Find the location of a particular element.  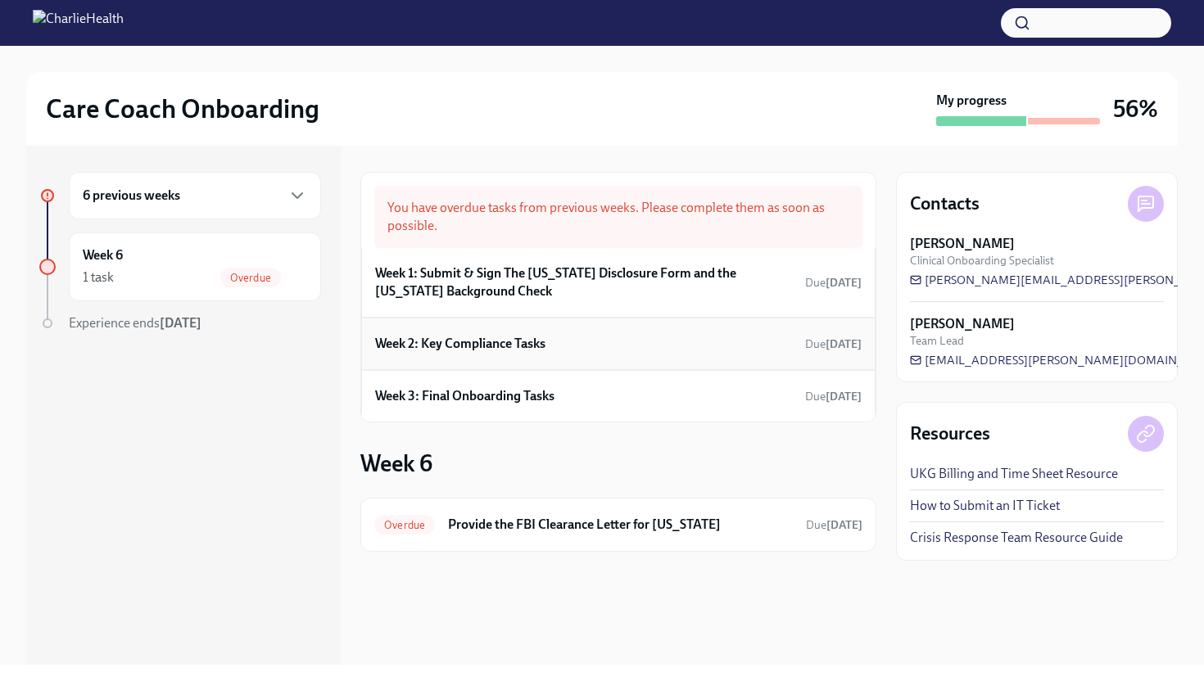

h6: Week 3: Final Onboarding Tasks is located at coordinates (464, 396).